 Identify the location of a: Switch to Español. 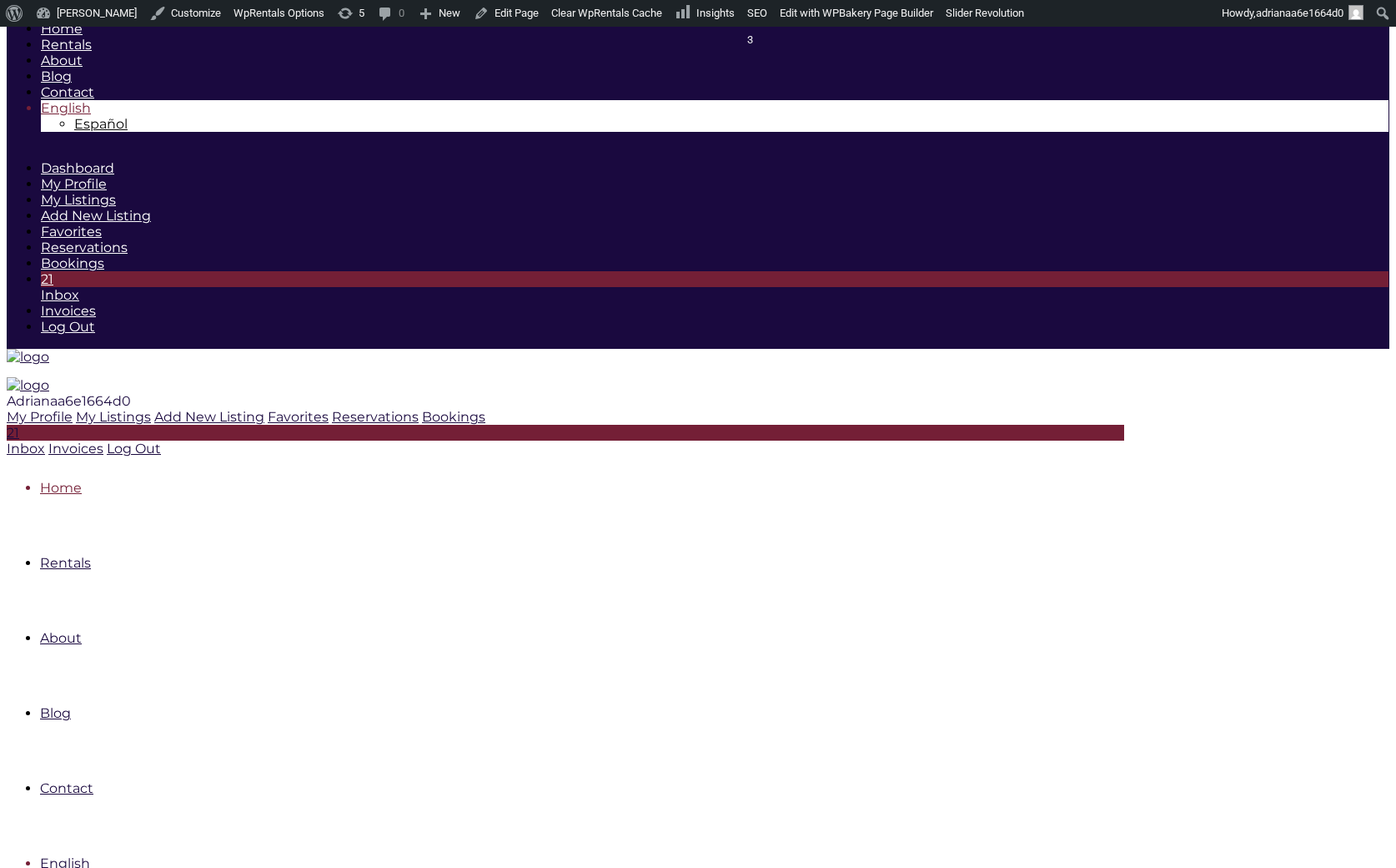
(101, 123).